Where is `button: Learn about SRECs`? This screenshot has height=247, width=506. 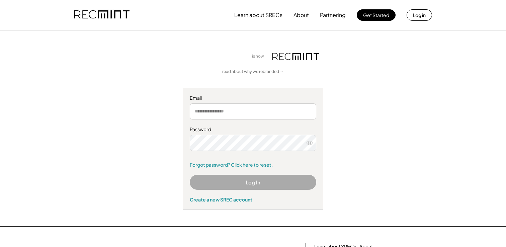 button: Learn about SRECs is located at coordinates (258, 15).